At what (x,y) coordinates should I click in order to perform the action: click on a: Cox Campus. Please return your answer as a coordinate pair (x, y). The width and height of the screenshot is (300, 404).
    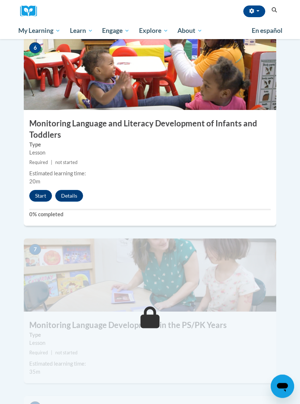
    Looking at the image, I should click on (31, 11).